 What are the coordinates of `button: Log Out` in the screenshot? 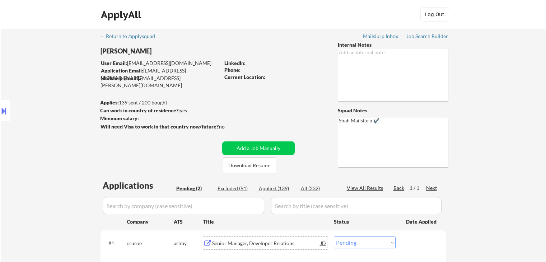 It's located at (435, 14).